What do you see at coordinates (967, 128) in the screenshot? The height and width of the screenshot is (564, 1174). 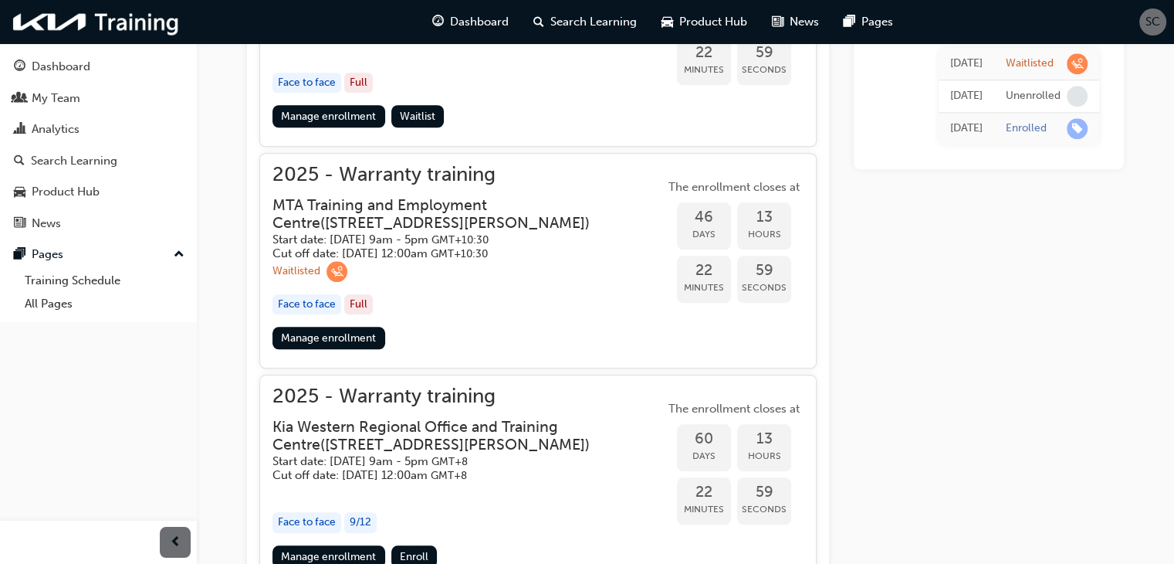 I see `div: Tue Jul 29 2025 09:19:37 GMT+0930 (Australian Central Standard Time)` at bounding box center [967, 128].